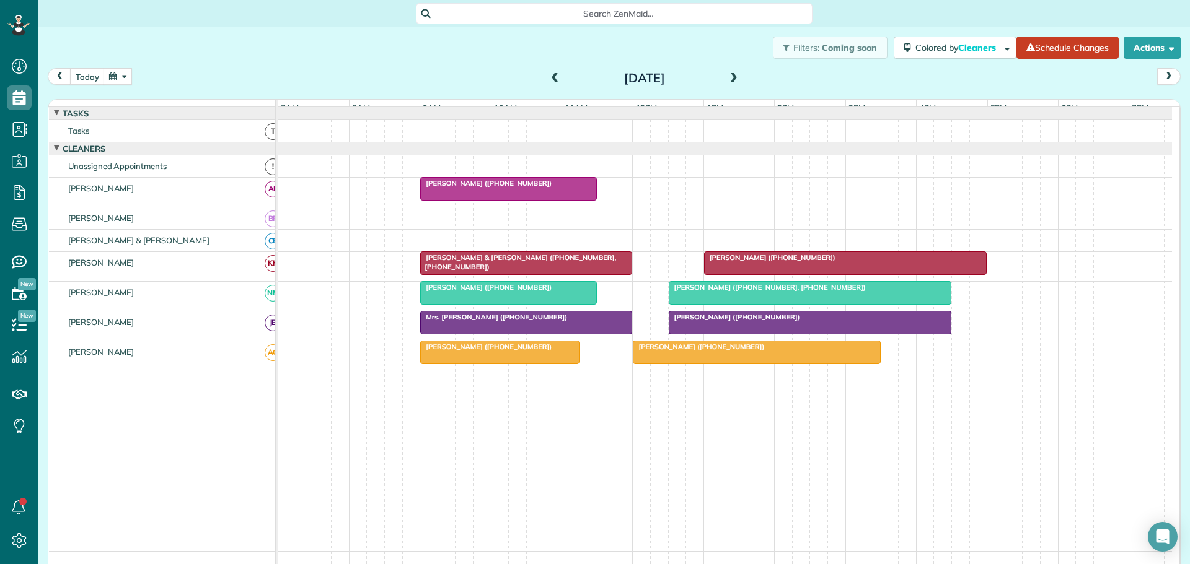 The height and width of the screenshot is (564, 1190). I want to click on button: today, so click(87, 76).